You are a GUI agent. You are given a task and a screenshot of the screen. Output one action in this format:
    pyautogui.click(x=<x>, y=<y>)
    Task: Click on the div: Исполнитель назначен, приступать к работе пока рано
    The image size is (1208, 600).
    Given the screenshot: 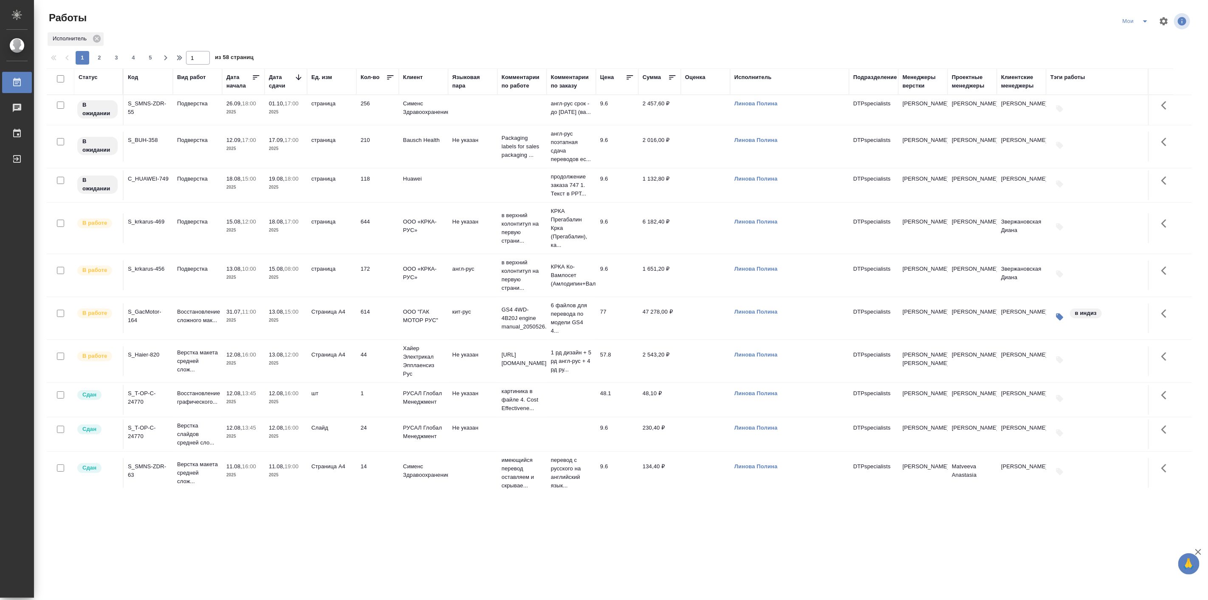 What is the action you would take?
    pyautogui.click(x=97, y=184)
    